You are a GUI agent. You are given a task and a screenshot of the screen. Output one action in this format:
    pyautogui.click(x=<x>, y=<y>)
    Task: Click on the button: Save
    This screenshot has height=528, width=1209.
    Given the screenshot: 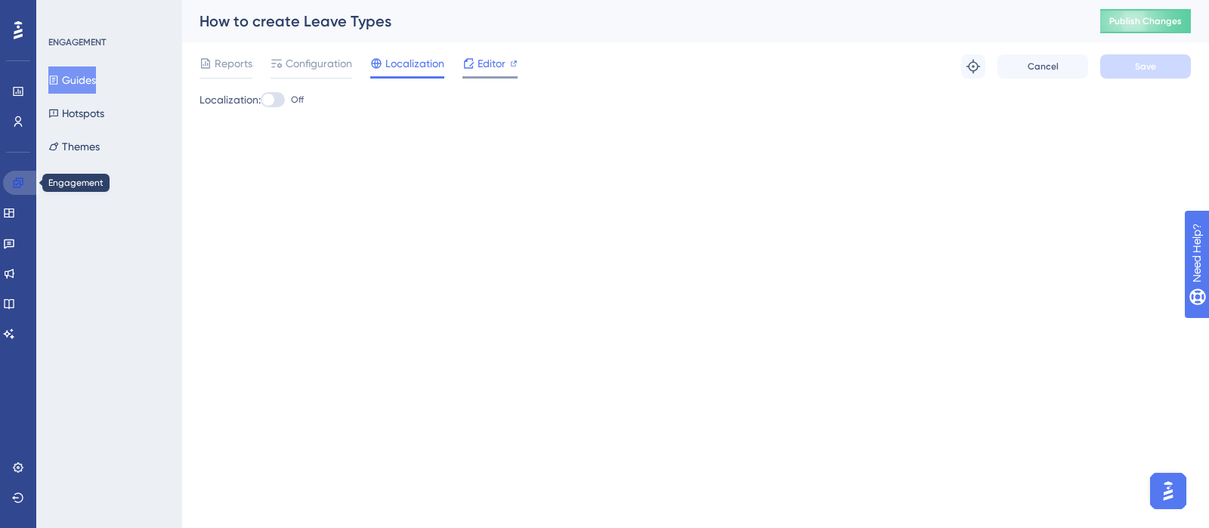 What is the action you would take?
    pyautogui.click(x=1145, y=66)
    